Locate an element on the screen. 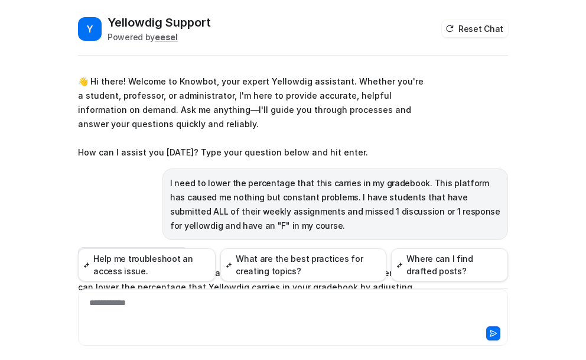 The image size is (586, 360). button: Where can I find drafted posts? is located at coordinates (449, 265).